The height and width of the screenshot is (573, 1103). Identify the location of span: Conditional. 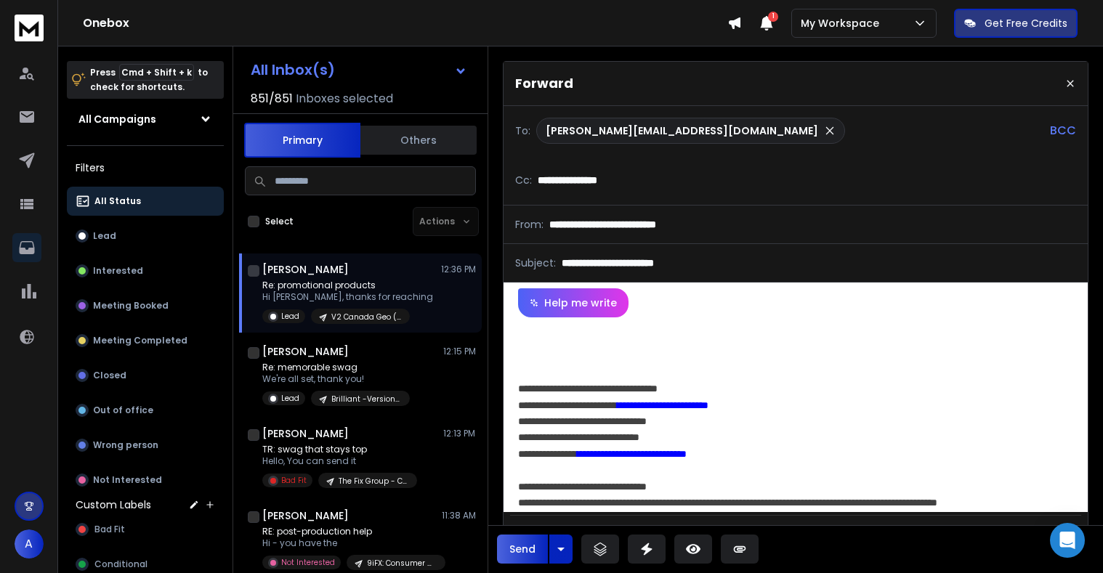
(121, 565).